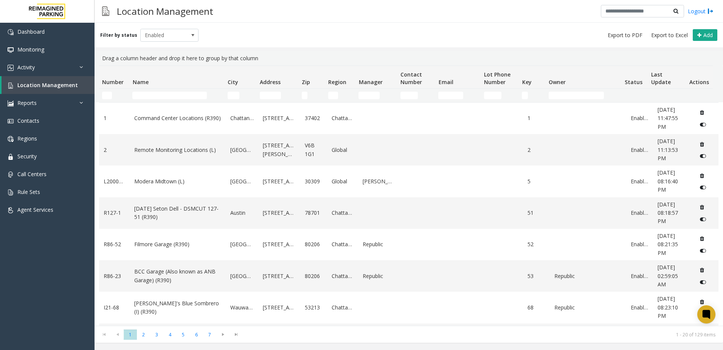 This screenshot has width=723, height=350. I want to click on span: Page 1, so click(130, 334).